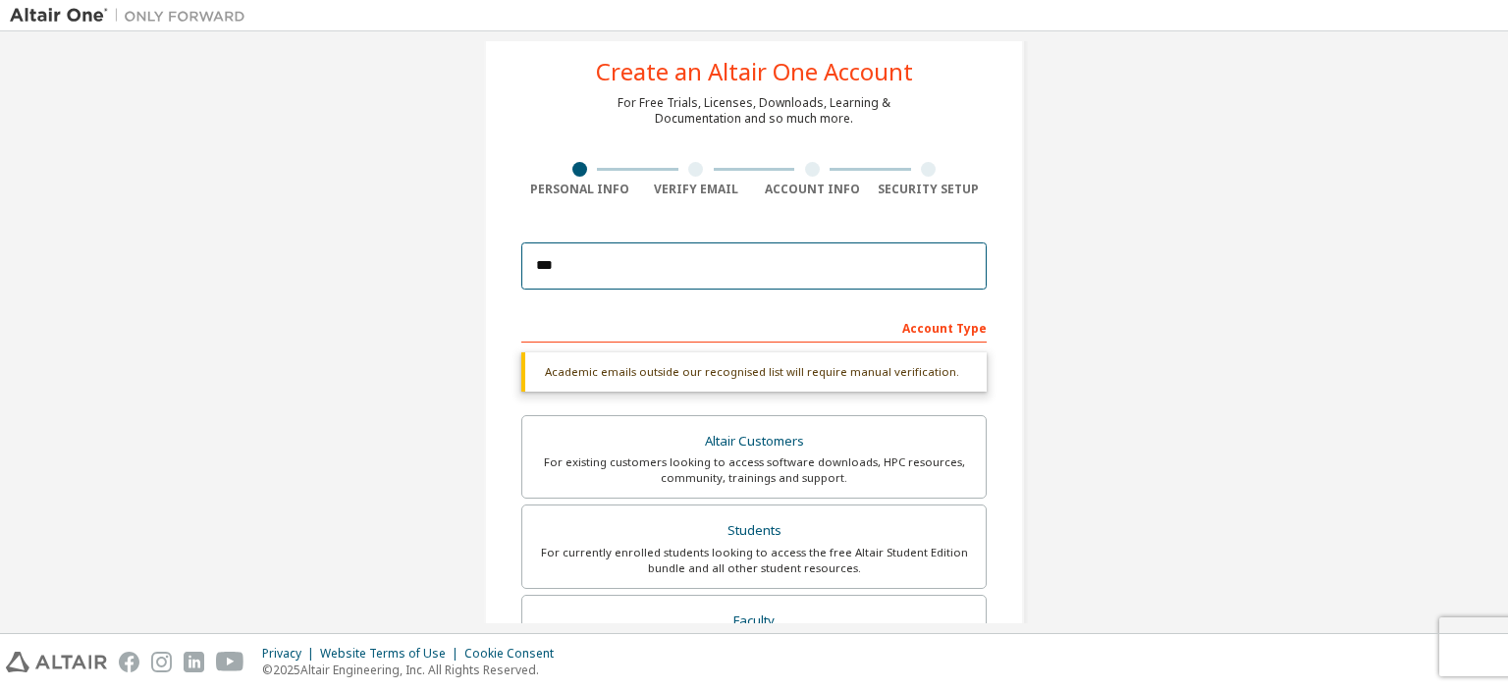  I want to click on div: Privacy, so click(291, 654).